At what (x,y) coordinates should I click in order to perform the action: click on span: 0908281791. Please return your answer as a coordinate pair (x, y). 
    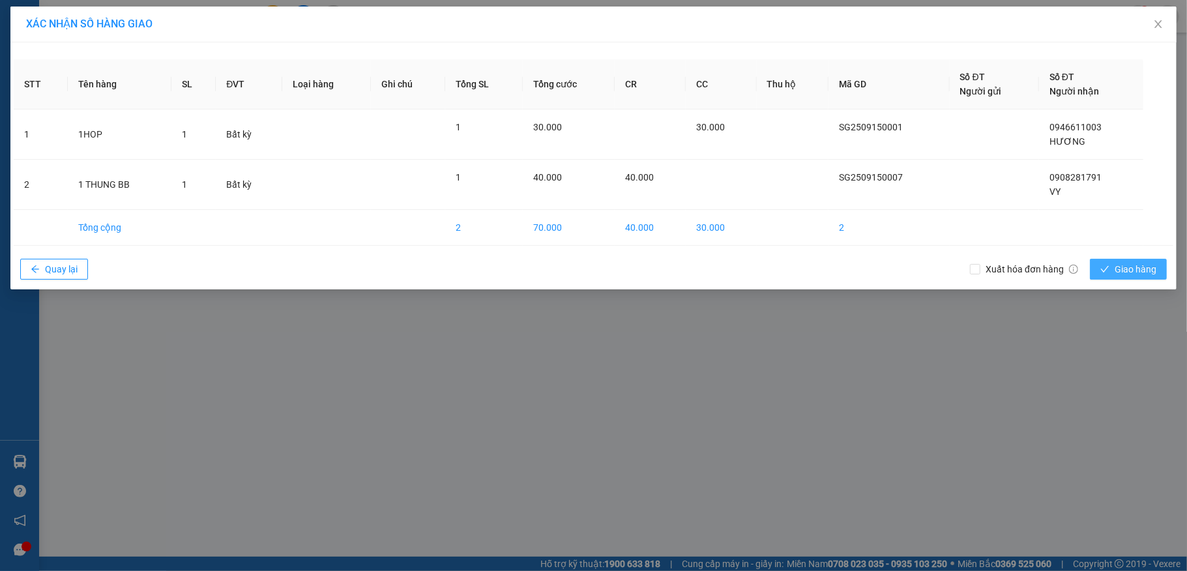
    Looking at the image, I should click on (1076, 177).